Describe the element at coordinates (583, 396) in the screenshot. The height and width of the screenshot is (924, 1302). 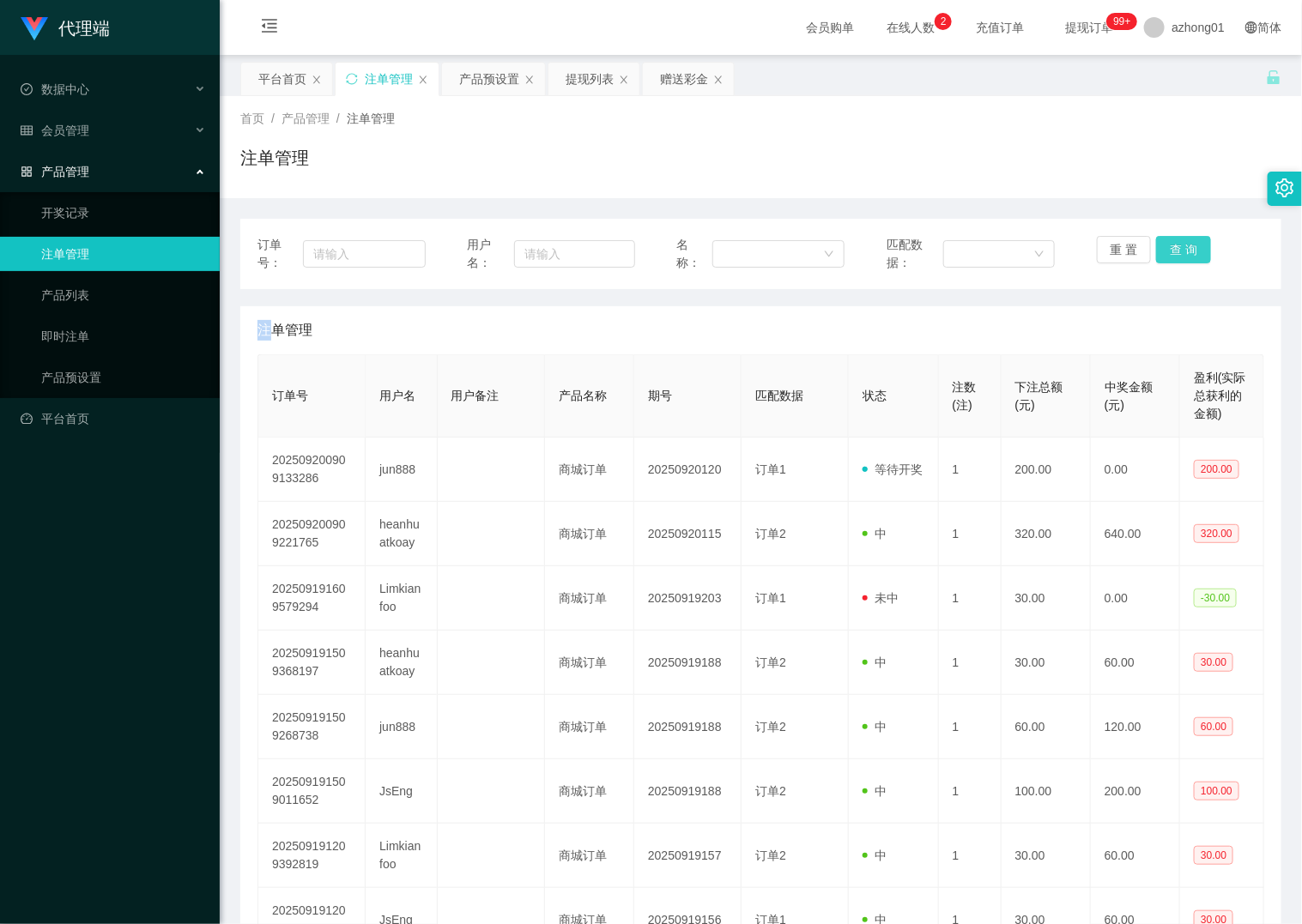
I see `span: 产品名称` at that location.